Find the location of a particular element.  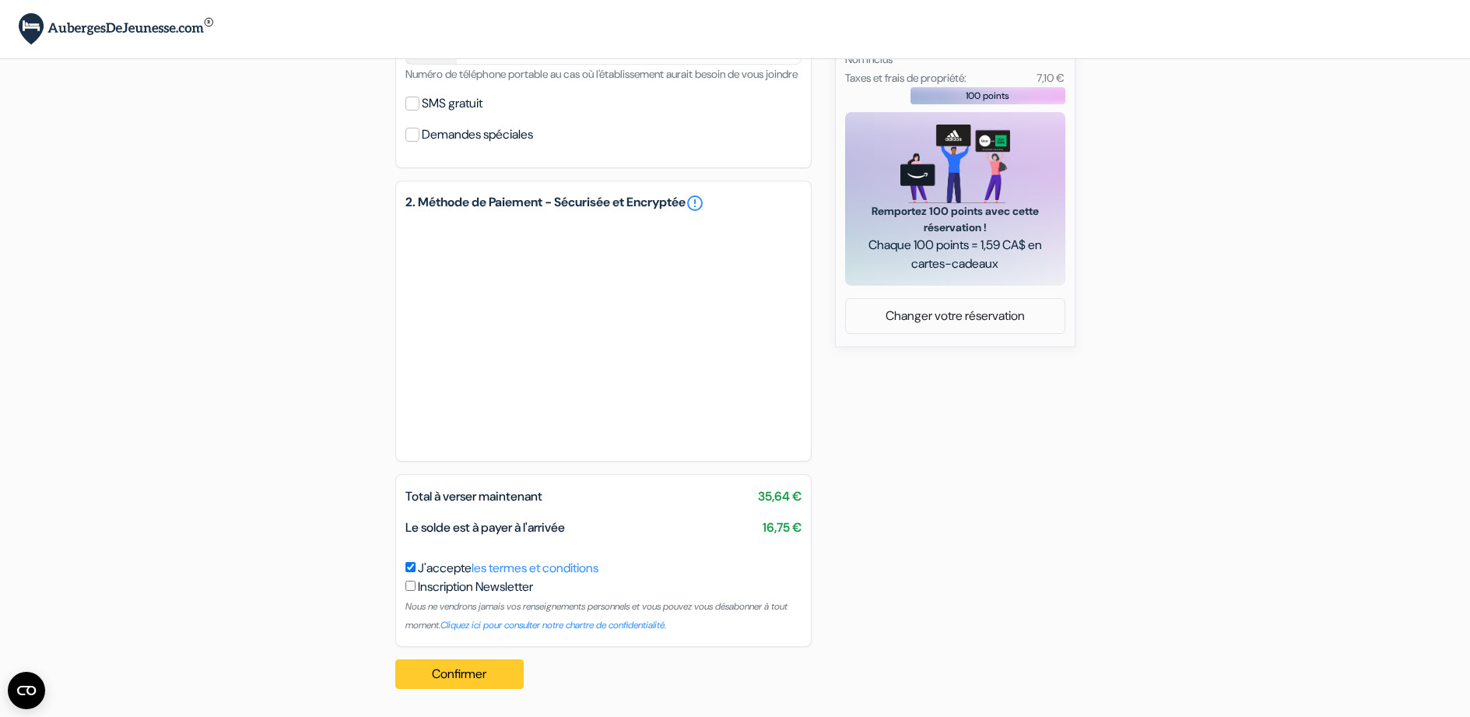

small: Non inclus is located at coordinates (869, 59).